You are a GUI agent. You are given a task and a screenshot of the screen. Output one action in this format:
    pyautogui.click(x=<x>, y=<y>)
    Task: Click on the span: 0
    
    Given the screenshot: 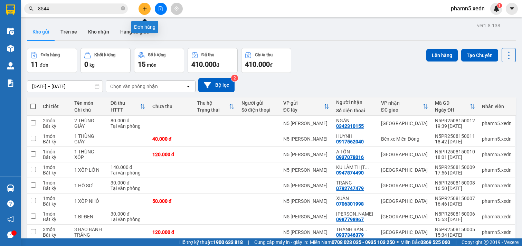 What is the action you would take?
    pyautogui.click(x=86, y=64)
    